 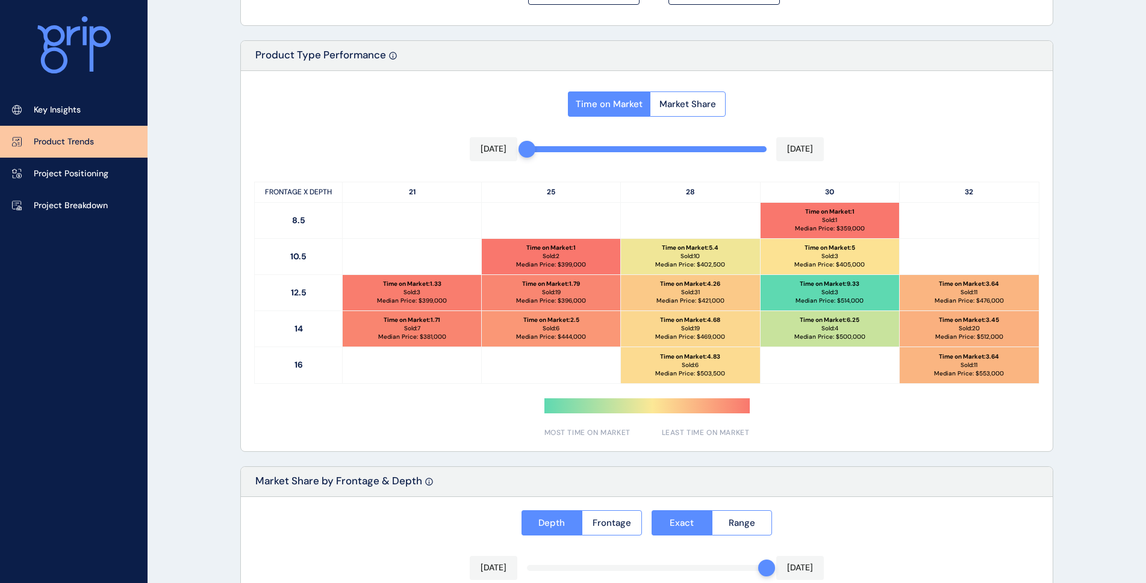 I want to click on span: Depth, so click(x=551, y=523).